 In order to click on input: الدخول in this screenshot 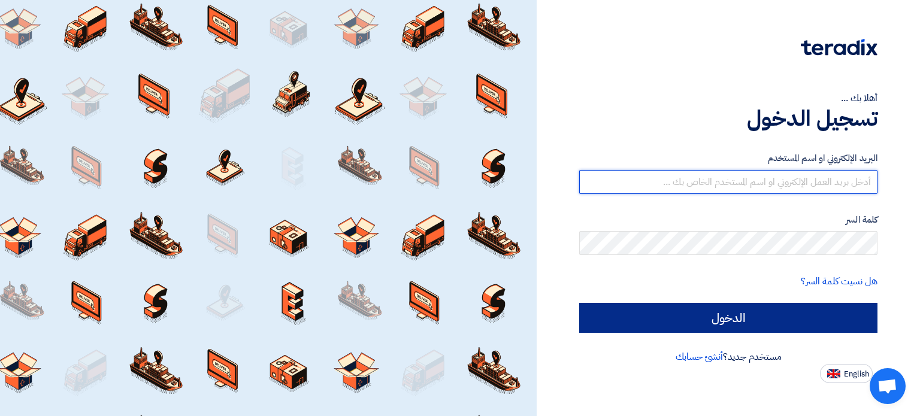, I will do `click(728, 318)`.